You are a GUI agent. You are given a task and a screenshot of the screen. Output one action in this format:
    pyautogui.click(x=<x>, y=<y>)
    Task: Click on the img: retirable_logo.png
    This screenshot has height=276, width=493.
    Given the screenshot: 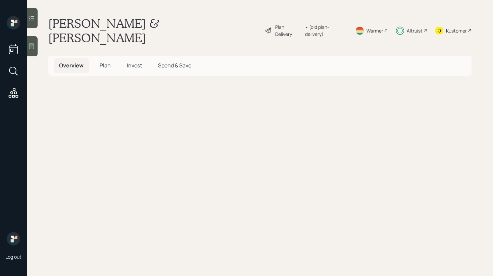 What is the action you would take?
    pyautogui.click(x=13, y=239)
    